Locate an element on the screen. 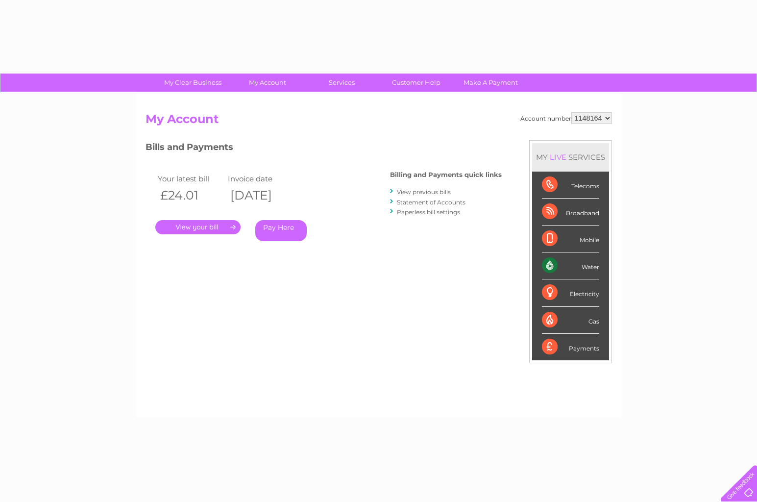 The width and height of the screenshot is (757, 502). td: Your latest bill is located at coordinates (191, 178).